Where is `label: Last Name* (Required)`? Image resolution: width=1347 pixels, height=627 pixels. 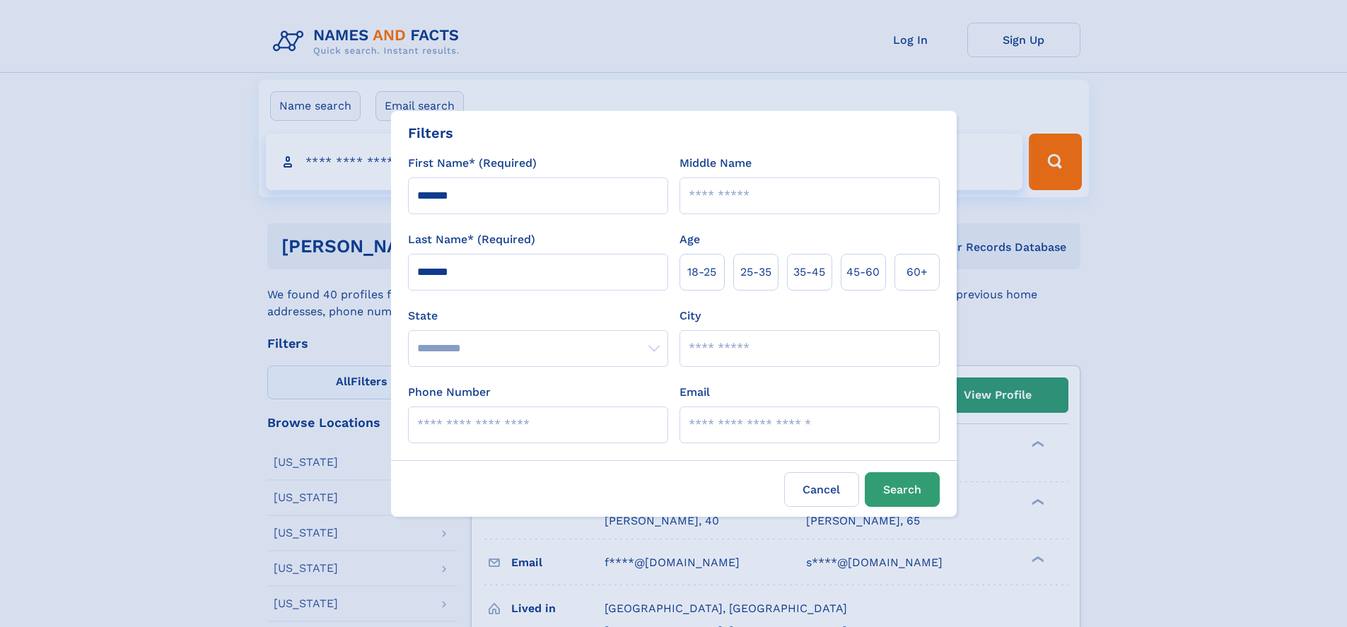 label: Last Name* (Required) is located at coordinates (471, 240).